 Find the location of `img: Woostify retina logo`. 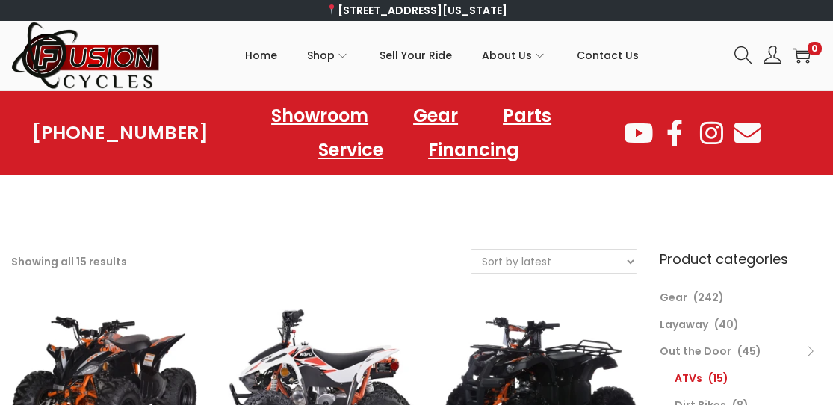

img: Woostify retina logo is located at coordinates (86, 55).